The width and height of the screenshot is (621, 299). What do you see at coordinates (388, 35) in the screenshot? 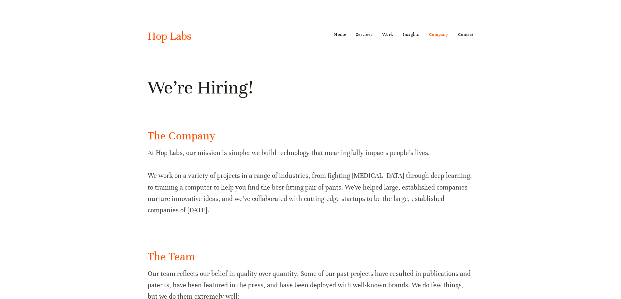
I see `a: Work` at bounding box center [388, 35].